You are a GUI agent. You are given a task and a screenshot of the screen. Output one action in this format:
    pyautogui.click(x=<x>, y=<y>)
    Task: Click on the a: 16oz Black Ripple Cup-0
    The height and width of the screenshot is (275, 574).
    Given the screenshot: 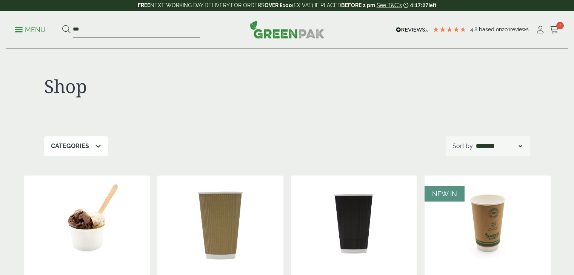 What is the action you would take?
    pyautogui.click(x=354, y=223)
    